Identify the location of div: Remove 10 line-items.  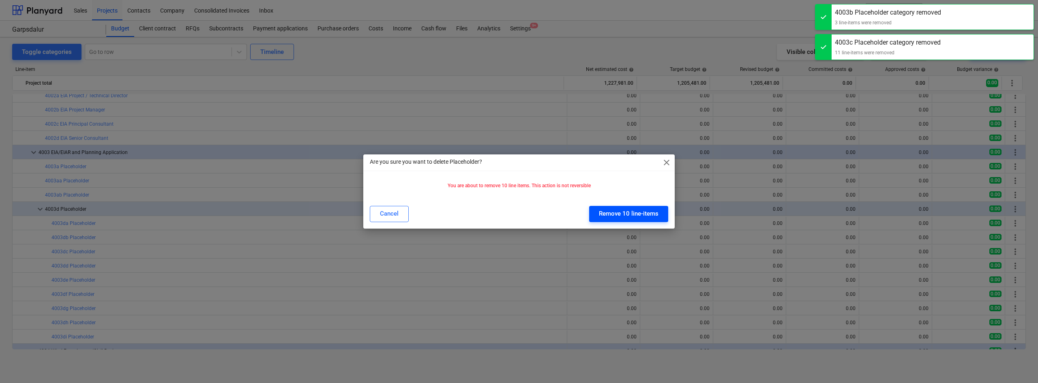
(629, 214).